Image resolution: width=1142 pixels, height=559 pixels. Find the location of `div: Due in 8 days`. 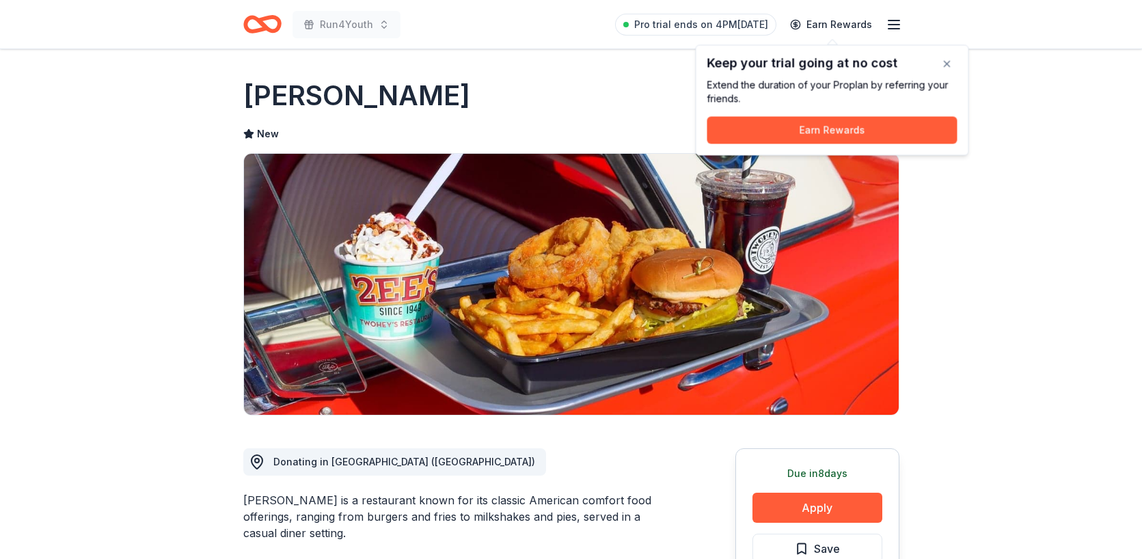

div: Due in 8 days is located at coordinates (818, 474).